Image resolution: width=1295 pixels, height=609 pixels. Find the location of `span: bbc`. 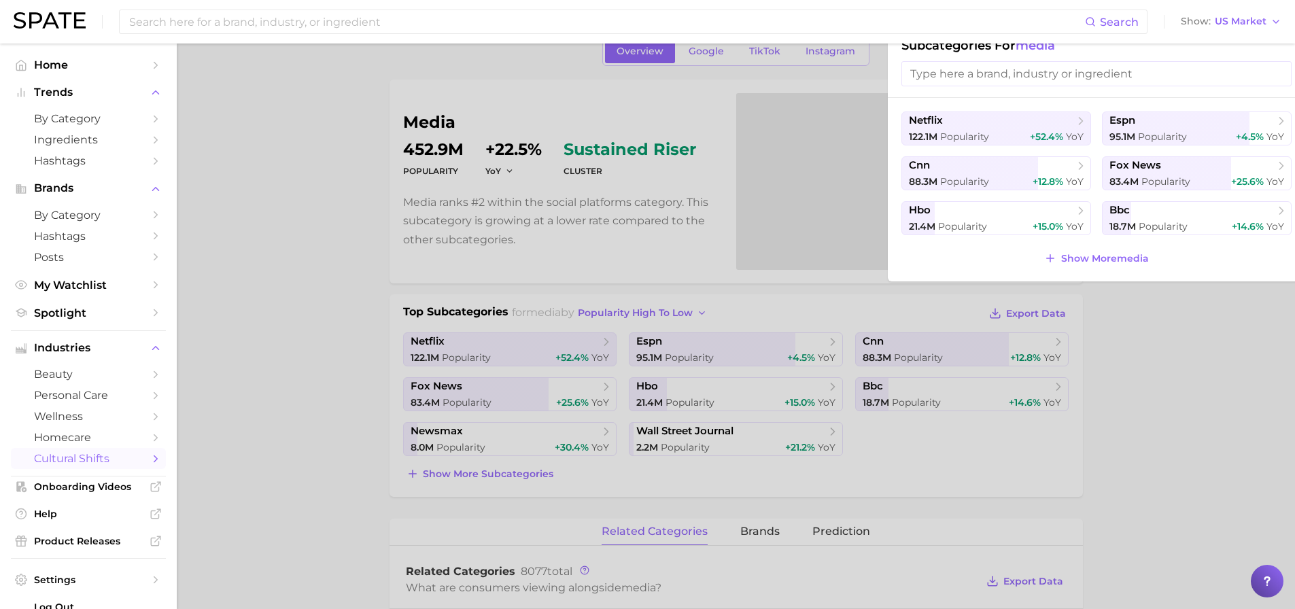

span: bbc is located at coordinates (1119, 210).